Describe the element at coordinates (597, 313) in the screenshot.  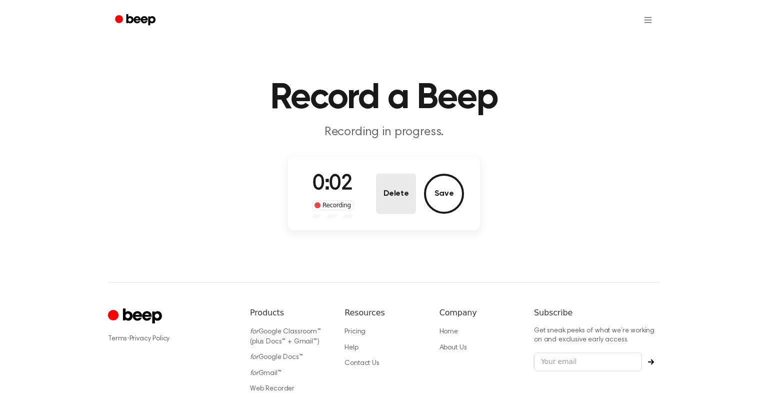
I see `h6: Subscribe` at that location.